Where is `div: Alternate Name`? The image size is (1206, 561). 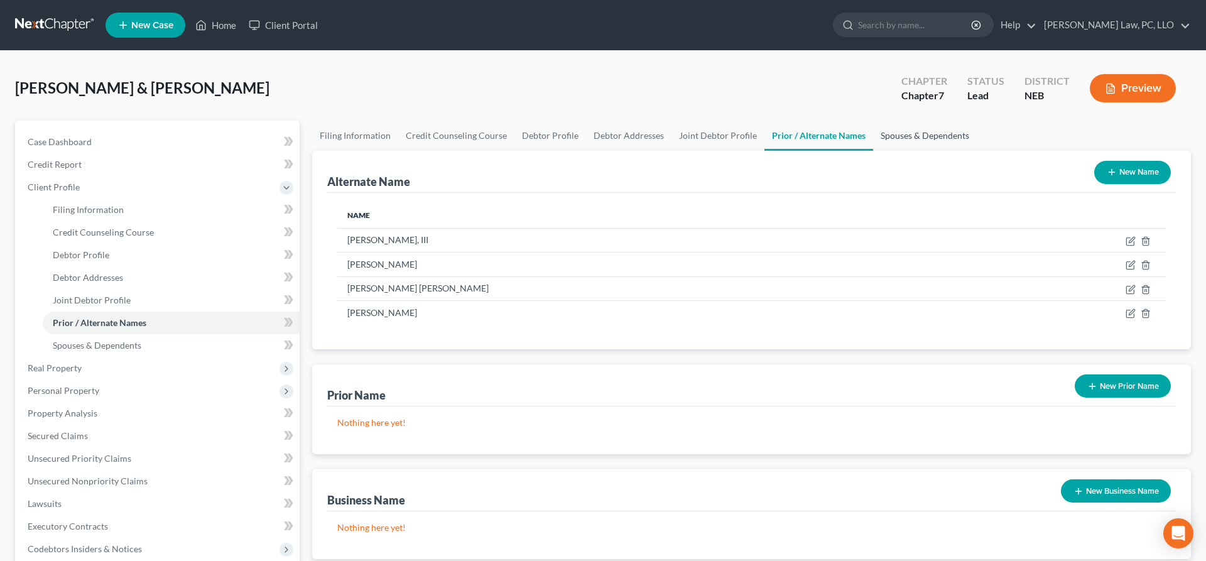
div: Alternate Name is located at coordinates (369, 182).